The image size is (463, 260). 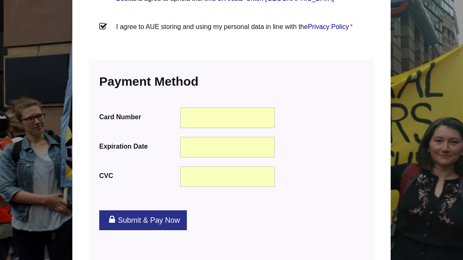 I want to click on label: I agree to AUE storing and using my personal data in line with the, so click(x=231, y=33).